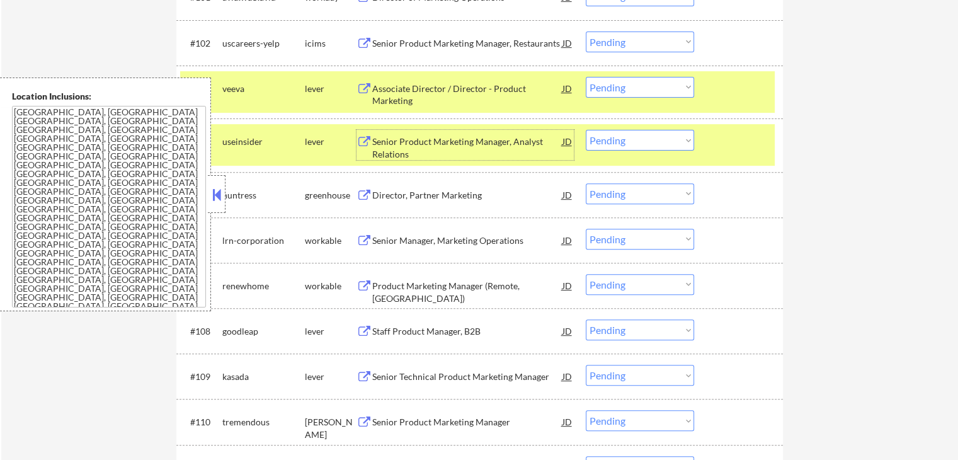  Describe the element at coordinates (263, 286) in the screenshot. I see `div: renewhome` at that location.